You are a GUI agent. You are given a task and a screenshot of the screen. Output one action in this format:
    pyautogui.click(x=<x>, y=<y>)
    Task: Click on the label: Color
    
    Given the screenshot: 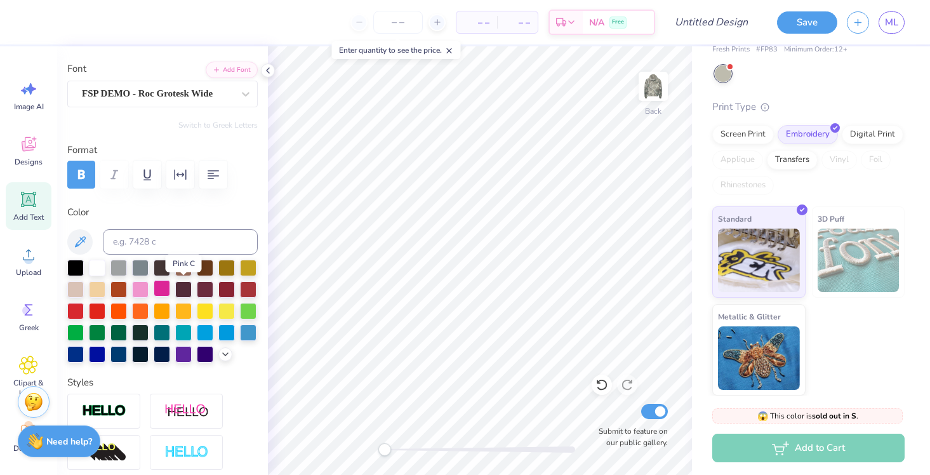 What is the action you would take?
    pyautogui.click(x=163, y=212)
    